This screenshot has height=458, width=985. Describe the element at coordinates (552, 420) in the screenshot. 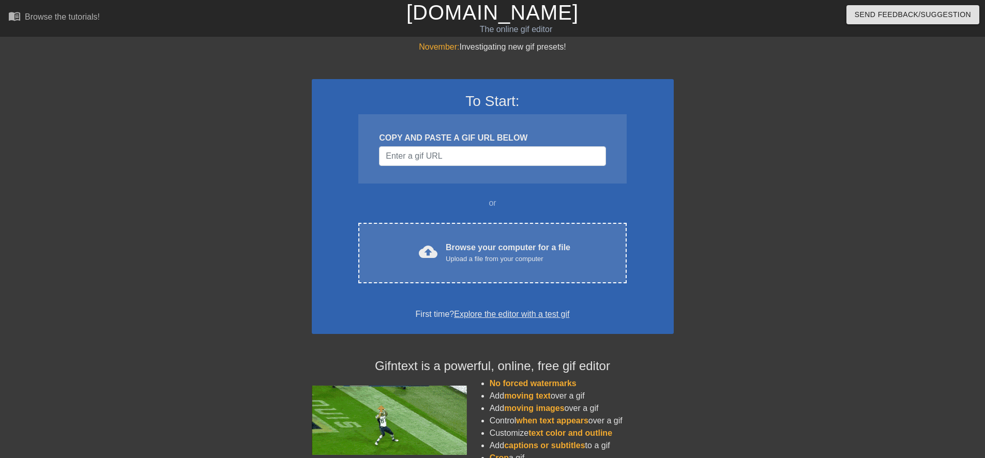

I see `span: when text appears` at that location.